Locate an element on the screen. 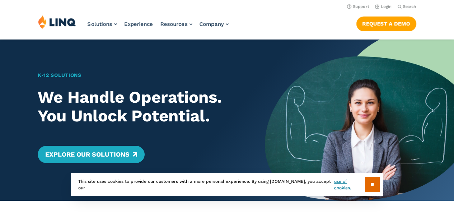 Image resolution: width=454 pixels, height=213 pixels. span: Company is located at coordinates (212, 24).